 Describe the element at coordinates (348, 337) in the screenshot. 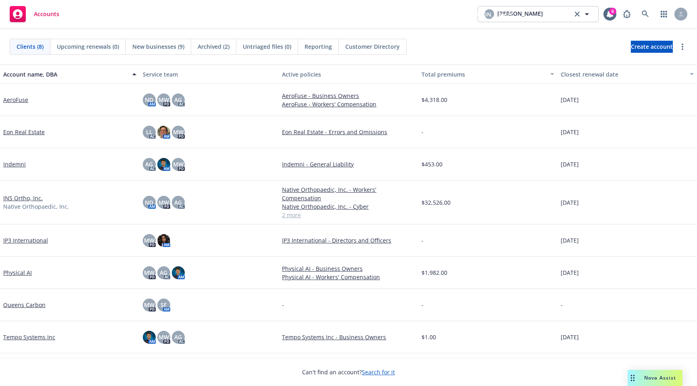

I see `a: Tempo Systems Inc - Business Owners` at that location.